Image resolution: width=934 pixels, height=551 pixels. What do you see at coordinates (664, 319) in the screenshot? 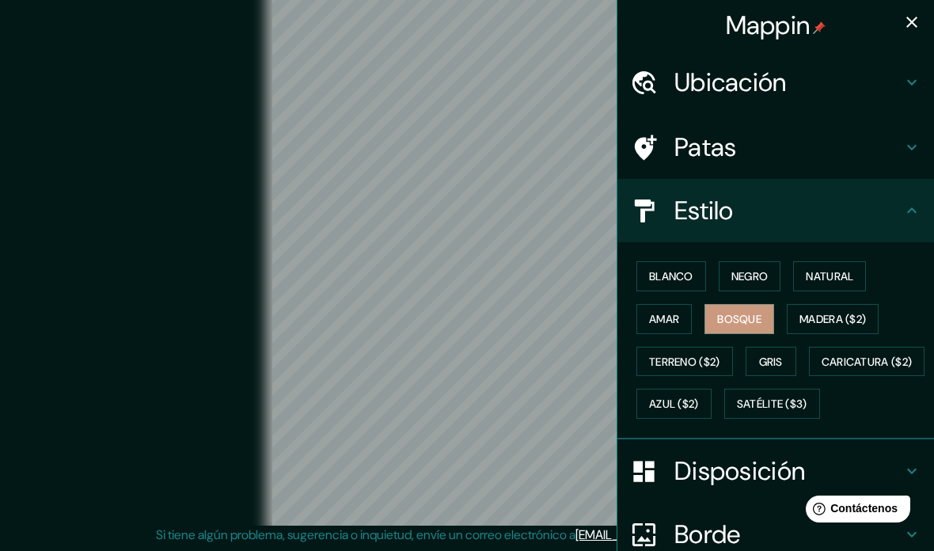
I see `font: Amar` at bounding box center [664, 319].